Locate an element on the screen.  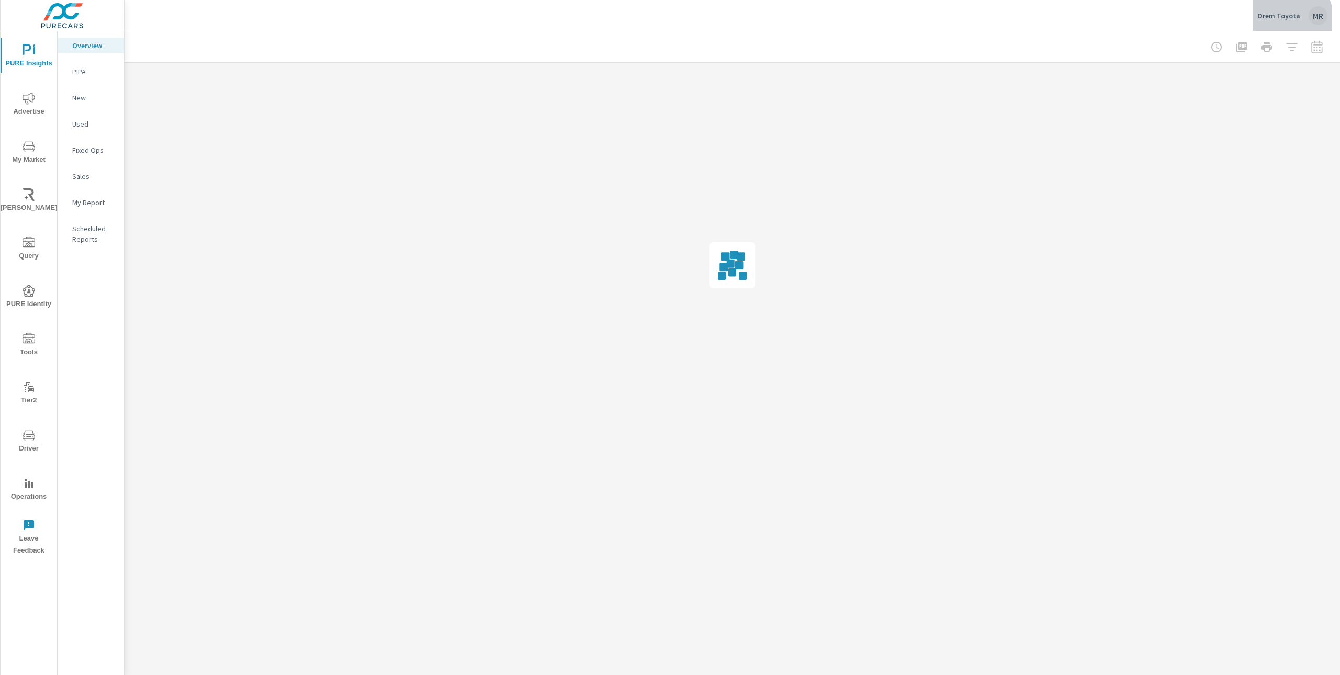
span: Leave Feedback is located at coordinates (29, 538).